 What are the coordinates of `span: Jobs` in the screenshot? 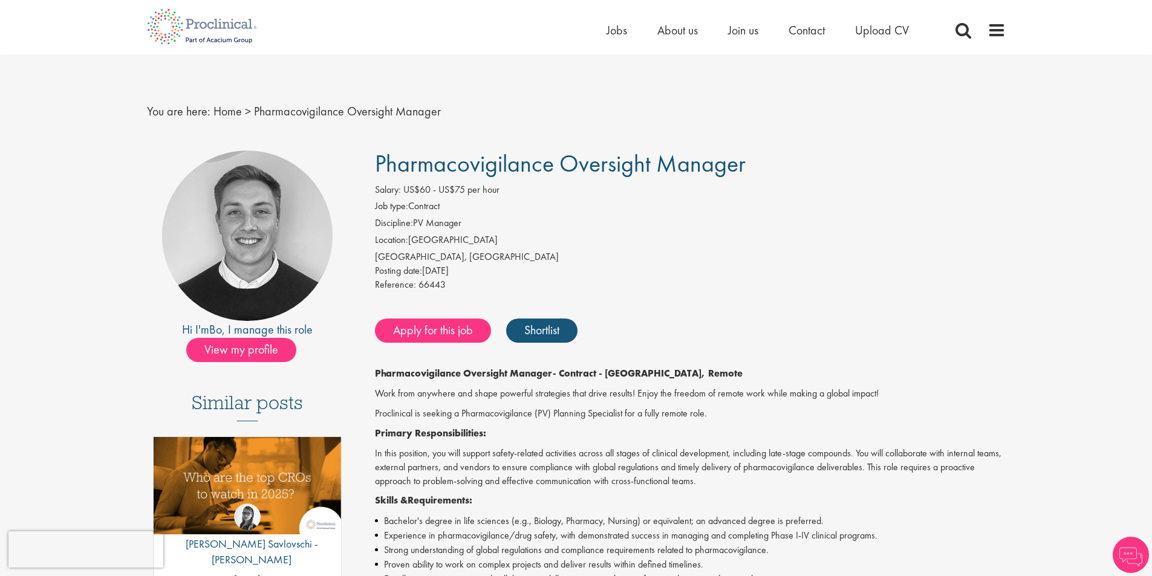 It's located at (617, 30).